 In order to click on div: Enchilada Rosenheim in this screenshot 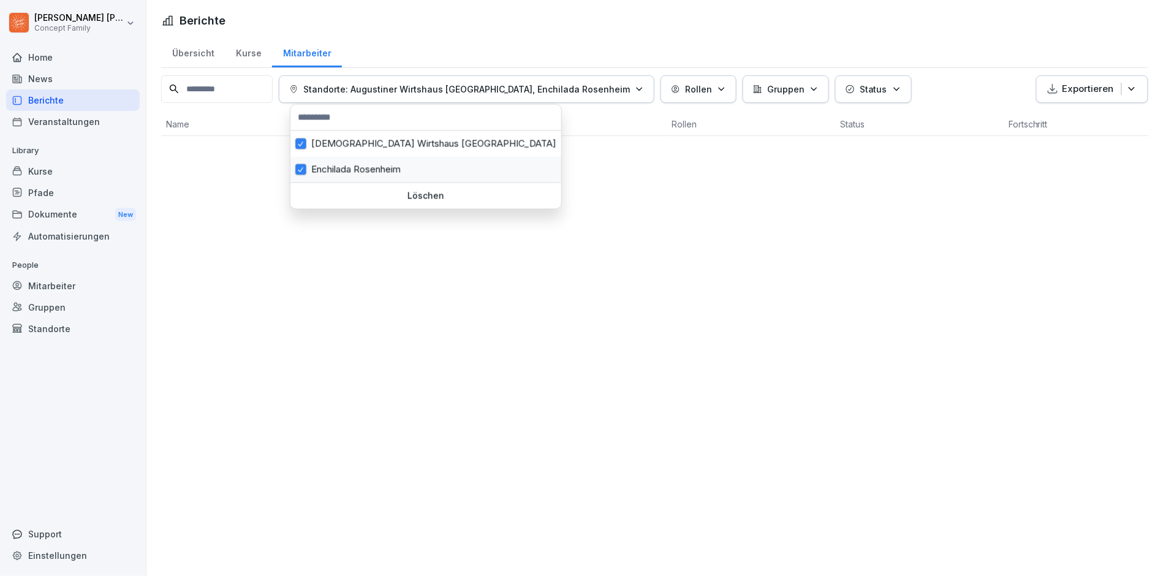, I will do `click(426, 170)`.